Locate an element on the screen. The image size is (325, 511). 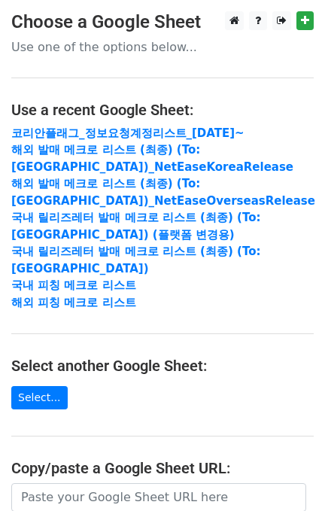
h4: Use a recent Google Sheet: is located at coordinates (163, 110).